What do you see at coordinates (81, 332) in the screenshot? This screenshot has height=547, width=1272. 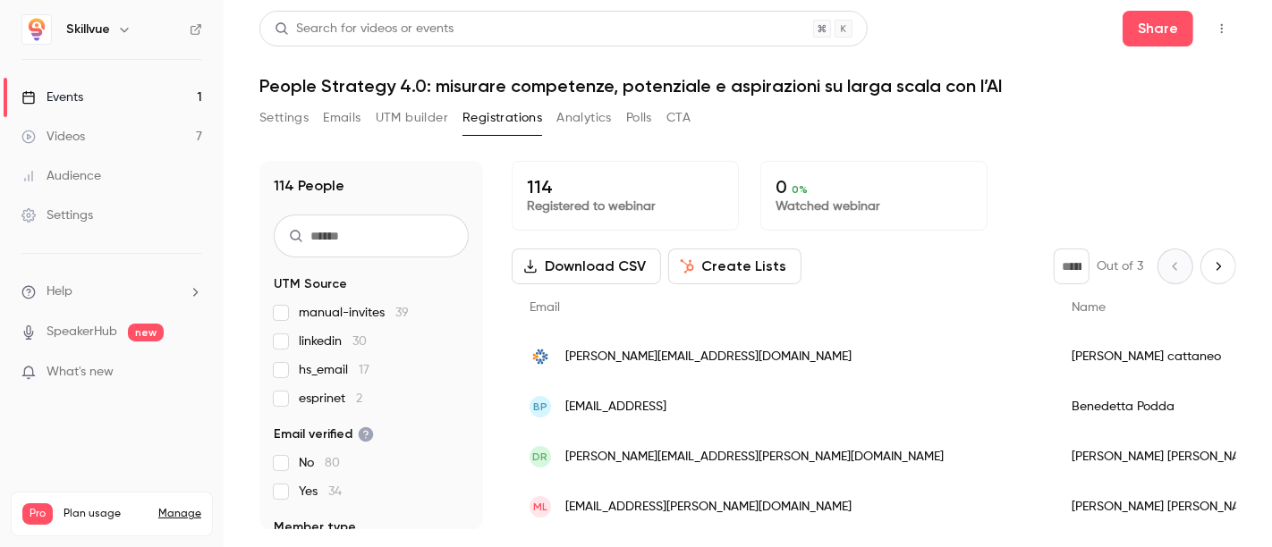 I see `a: SpeakerHub` at bounding box center [81, 332].